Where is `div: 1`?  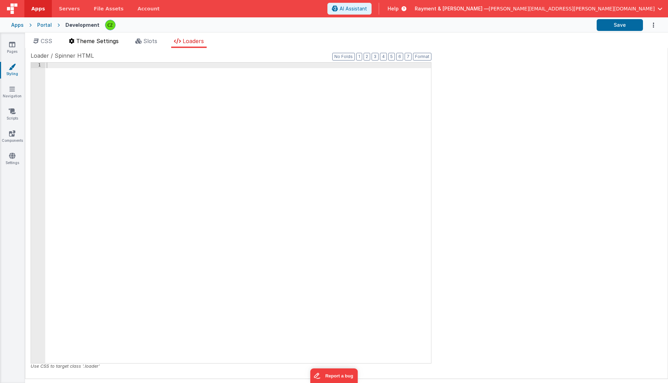
div: 1 is located at coordinates (38, 65).